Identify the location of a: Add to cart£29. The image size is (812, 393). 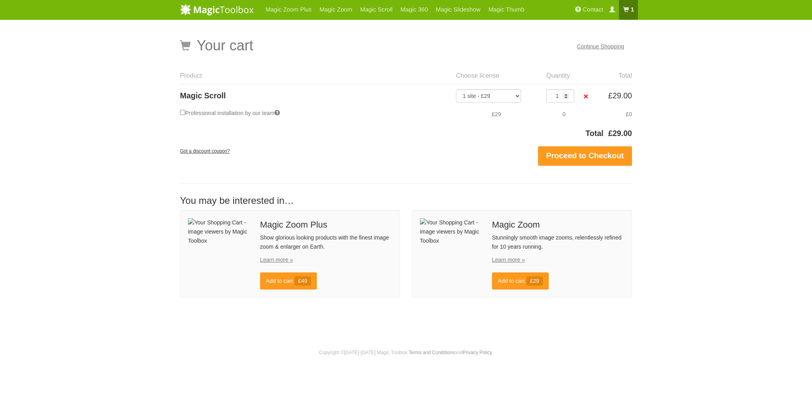
(520, 281).